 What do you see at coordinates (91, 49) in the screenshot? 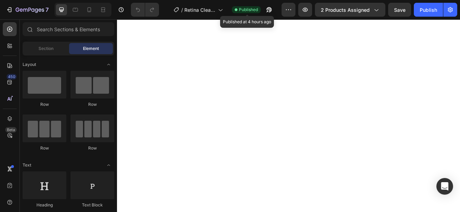
I see `span: Element` at bounding box center [91, 49].